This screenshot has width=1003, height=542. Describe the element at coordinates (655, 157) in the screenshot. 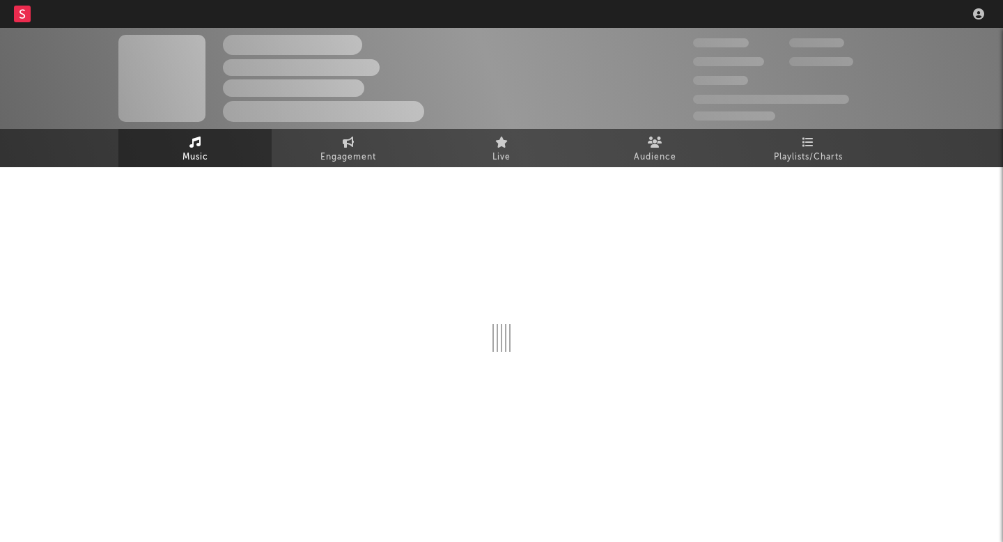

I see `span: Audience` at that location.